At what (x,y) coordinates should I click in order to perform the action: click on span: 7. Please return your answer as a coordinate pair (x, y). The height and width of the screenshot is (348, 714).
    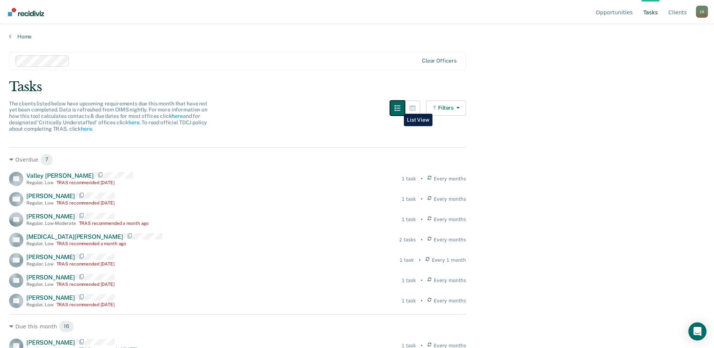
    Looking at the image, I should click on (47, 160).